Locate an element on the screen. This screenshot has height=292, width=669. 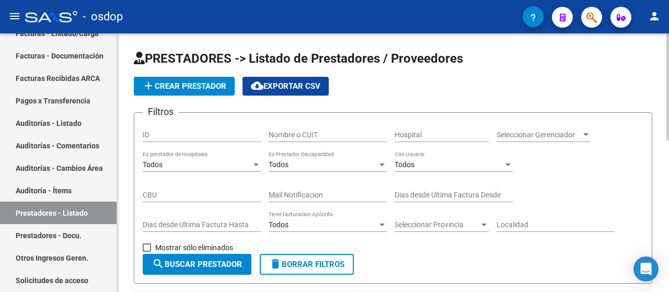
span: Seleccionar Provincia is located at coordinates (437, 225).